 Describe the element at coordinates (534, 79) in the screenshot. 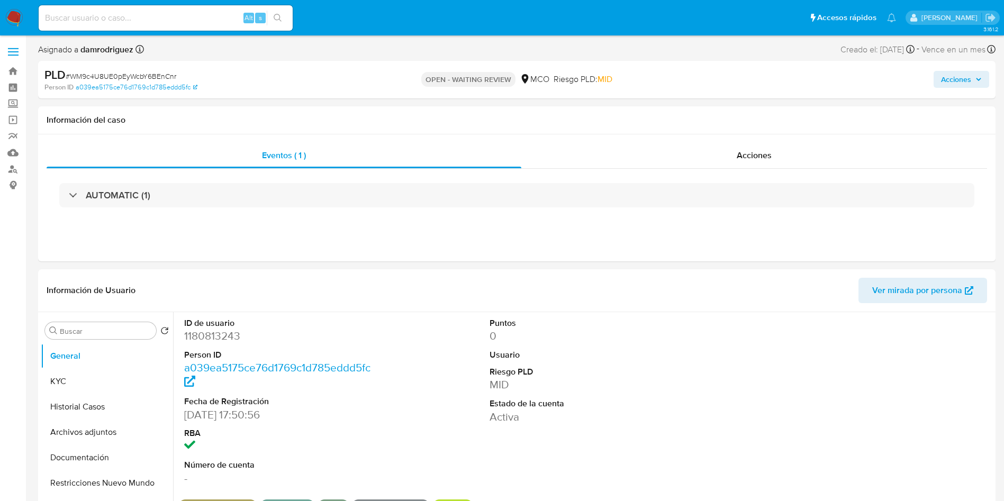

I see `div: MCO` at that location.